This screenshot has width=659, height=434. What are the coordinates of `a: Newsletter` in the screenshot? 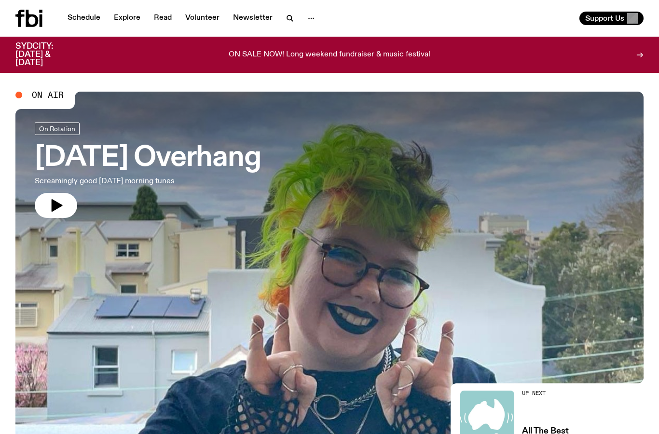 It's located at (253, 18).